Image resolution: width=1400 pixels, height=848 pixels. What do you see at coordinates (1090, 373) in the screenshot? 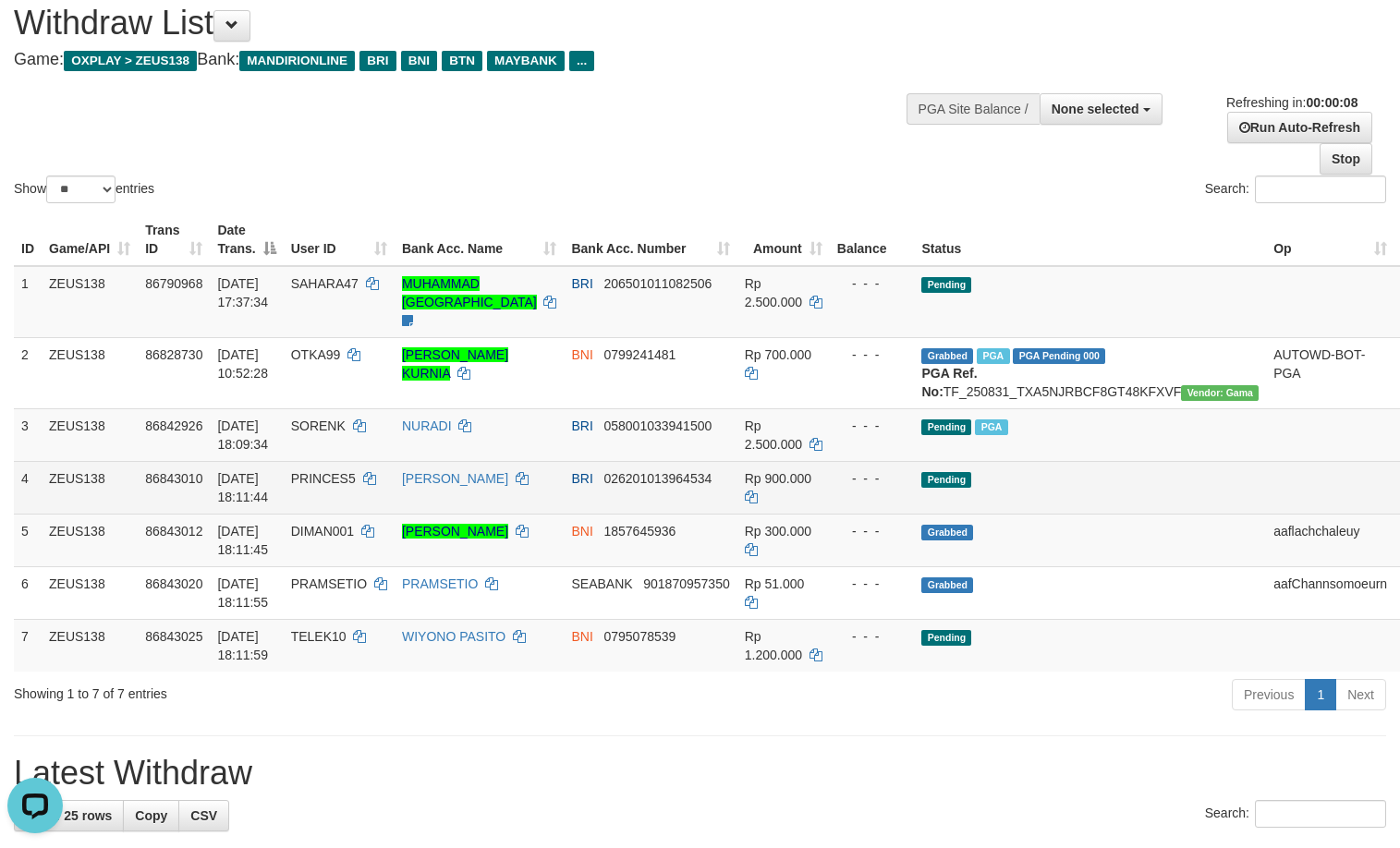
I see `td: TF_250831_TXA5NJRBCF8GT48KFXVF` at bounding box center [1090, 373].